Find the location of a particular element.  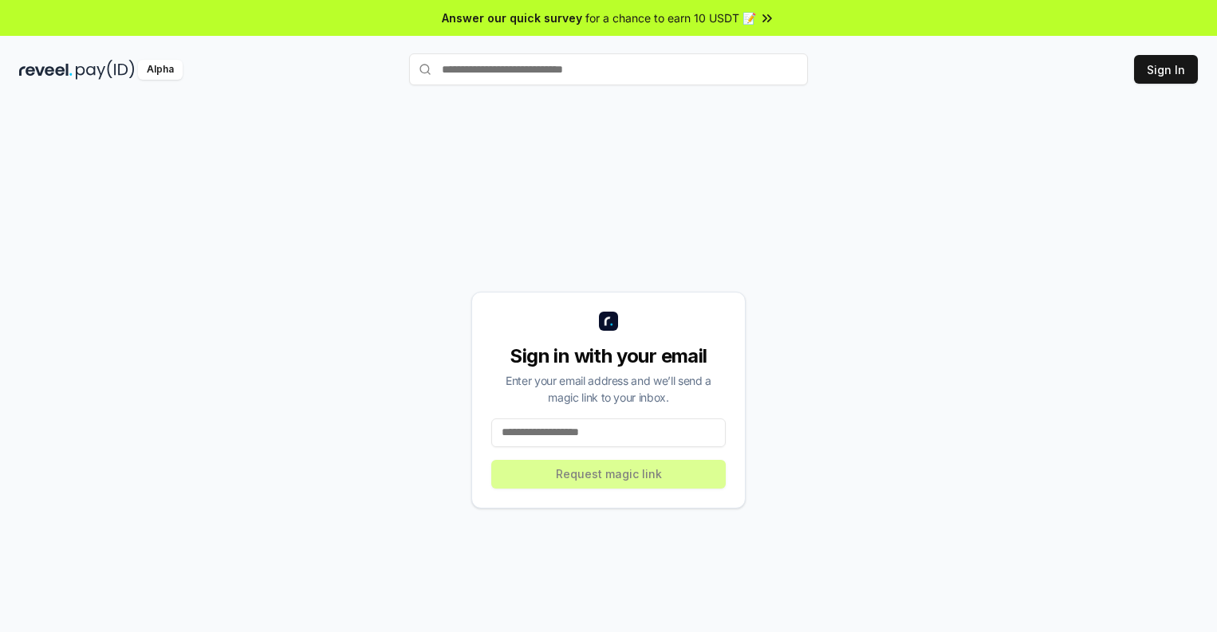

img: reveel_dark is located at coordinates (45, 69).